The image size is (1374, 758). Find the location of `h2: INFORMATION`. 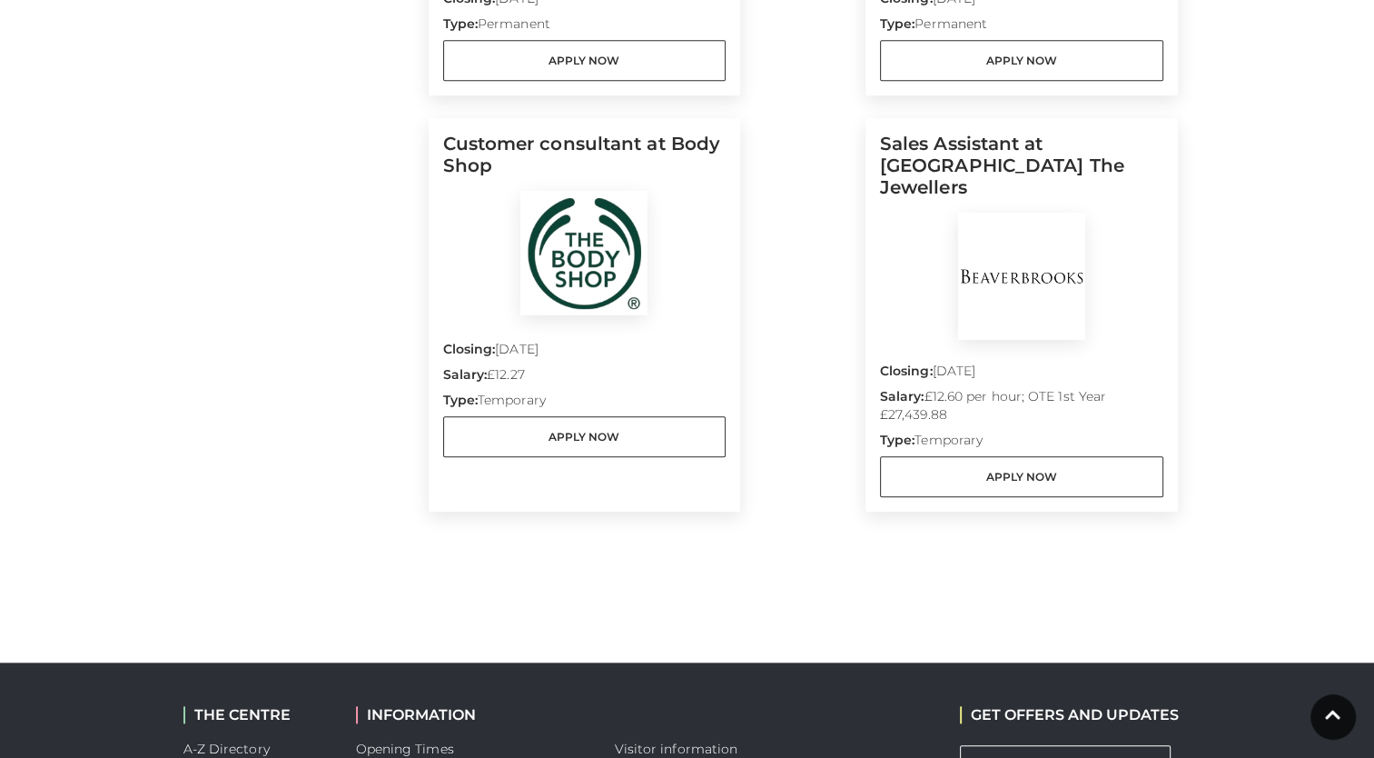

h2: INFORMATION is located at coordinates (471, 714).